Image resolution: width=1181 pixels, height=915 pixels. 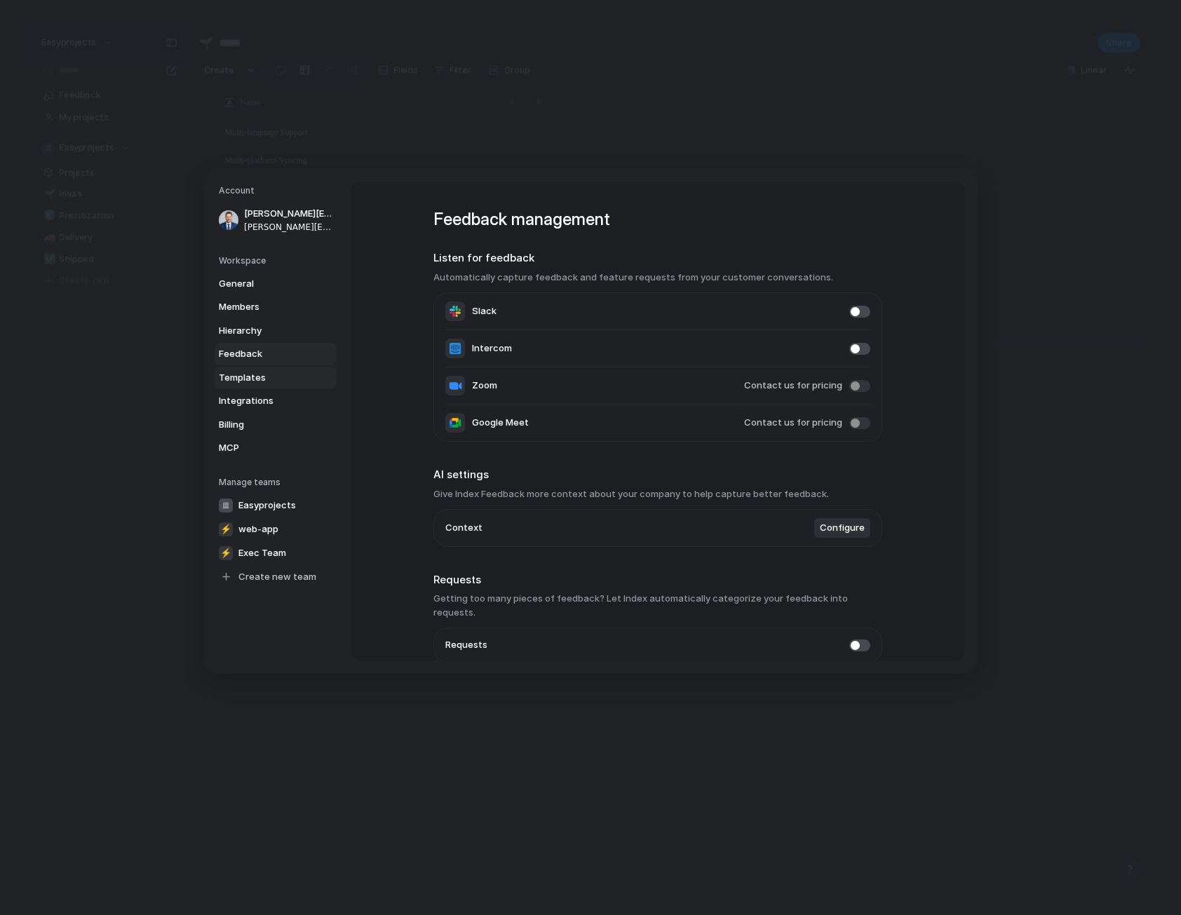 I want to click on a: Hierarchy, so click(x=276, y=330).